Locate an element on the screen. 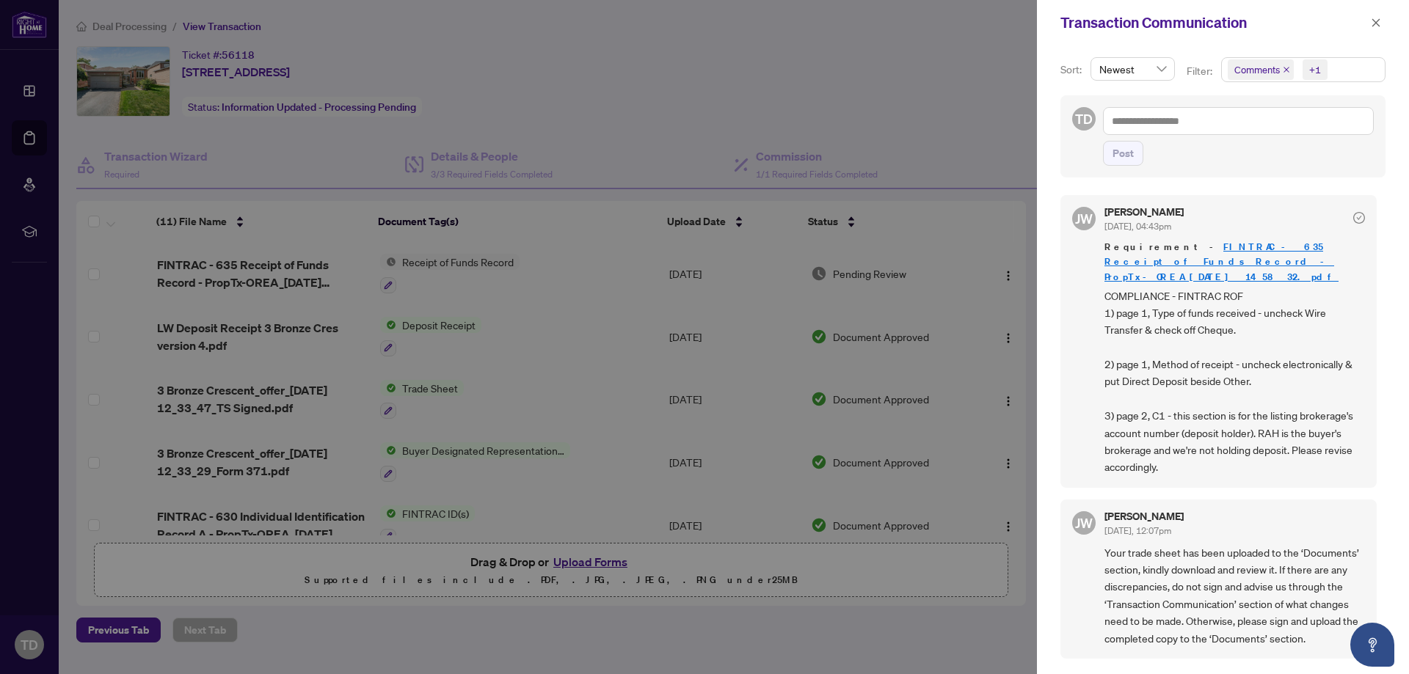 The image size is (1409, 674). div: Transaction Communication is located at coordinates (1213, 23).